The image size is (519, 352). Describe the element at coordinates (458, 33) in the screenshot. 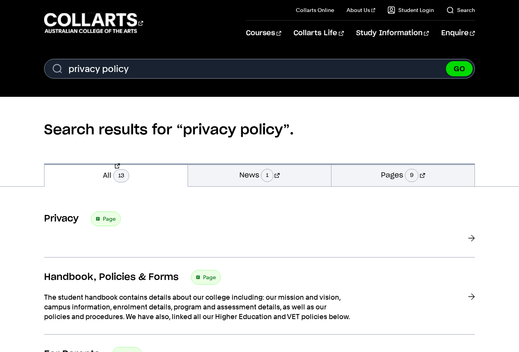

I see `a: Enquire` at that location.